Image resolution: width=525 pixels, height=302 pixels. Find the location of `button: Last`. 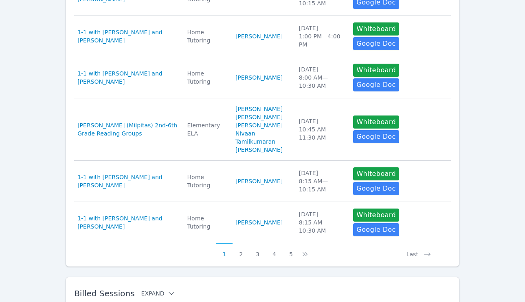

button: Last is located at coordinates (419, 250).